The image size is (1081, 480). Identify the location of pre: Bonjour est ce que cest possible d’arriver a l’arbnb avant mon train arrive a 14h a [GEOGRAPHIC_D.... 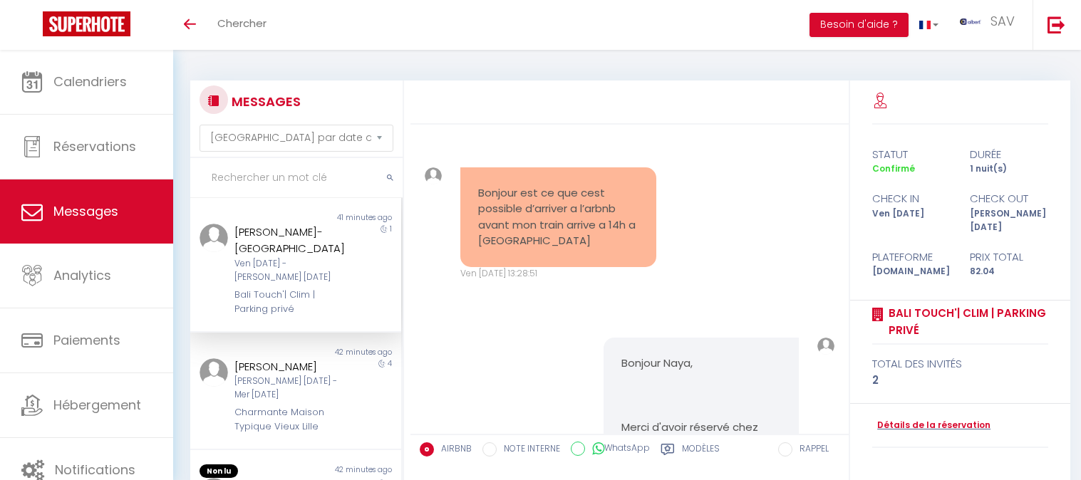
(558, 217).